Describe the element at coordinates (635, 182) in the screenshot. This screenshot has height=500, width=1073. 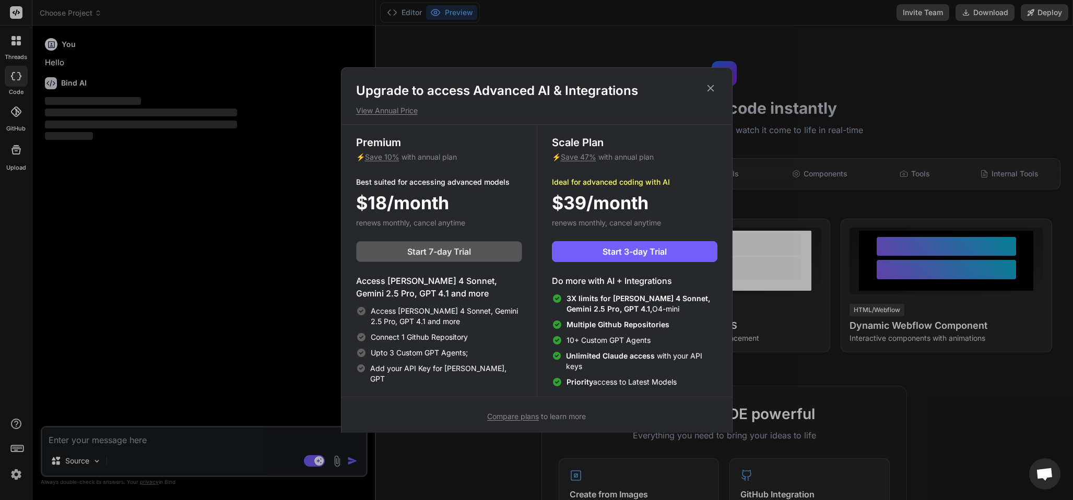
I see `p: Ideal for advanced coding with AI` at that location.